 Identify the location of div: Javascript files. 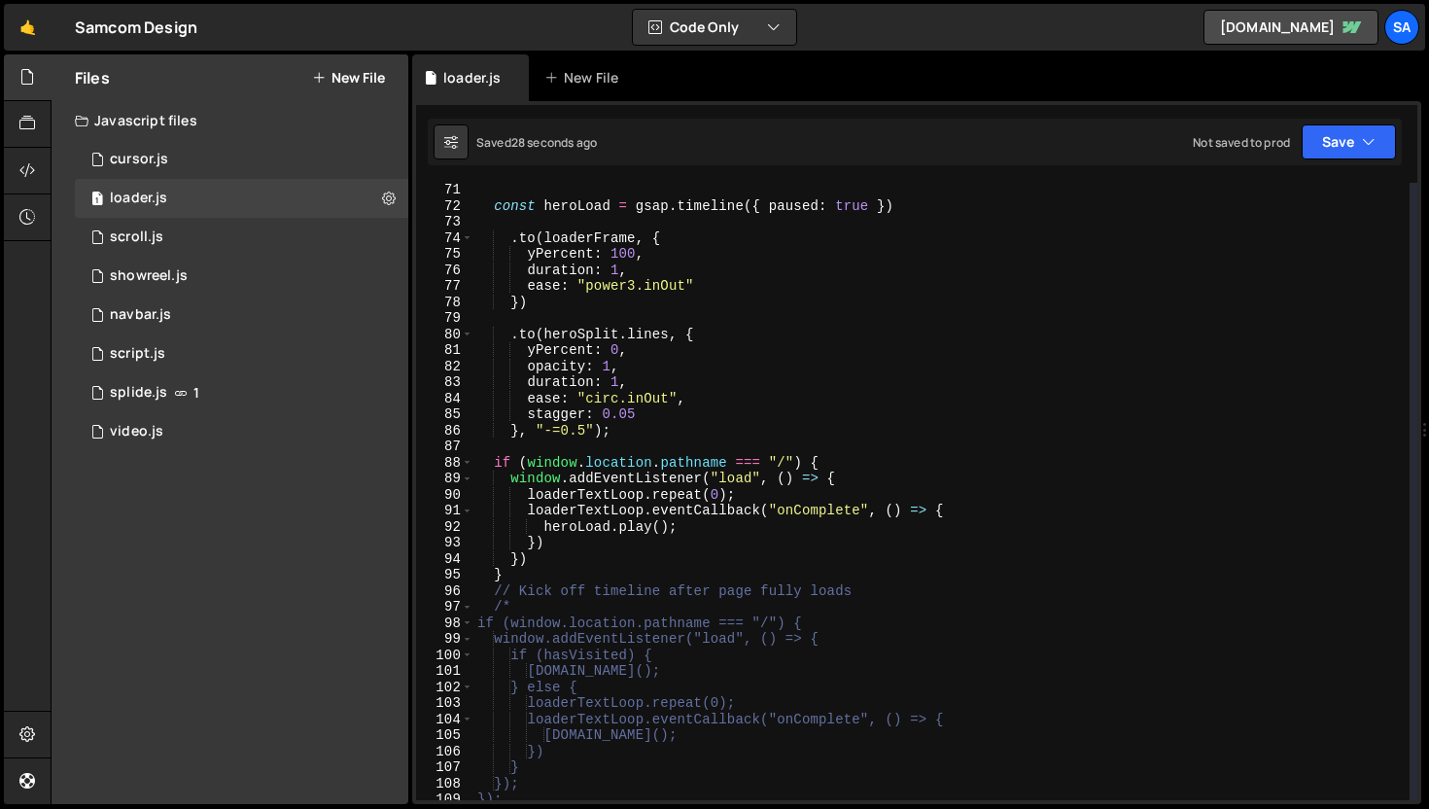
(229, 121).